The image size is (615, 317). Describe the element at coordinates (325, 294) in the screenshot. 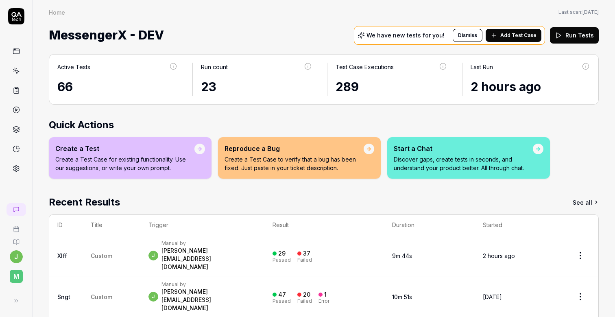

I see `div: 1` at that location.